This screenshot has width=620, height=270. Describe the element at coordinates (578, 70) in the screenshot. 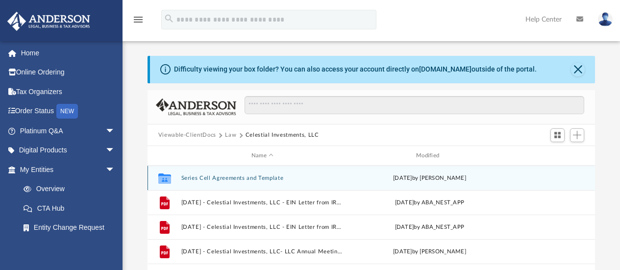

I see `button: Close` at that location.